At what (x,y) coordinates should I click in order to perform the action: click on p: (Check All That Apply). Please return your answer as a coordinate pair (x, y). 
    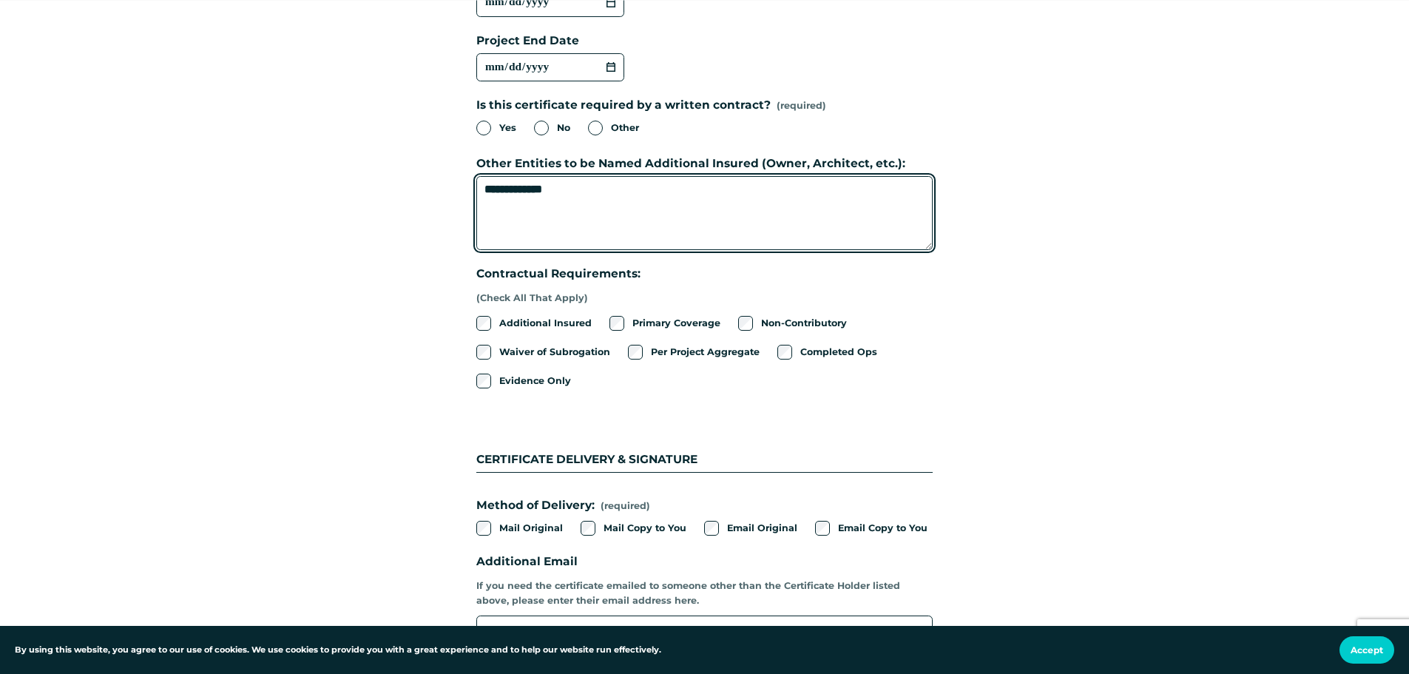
    Looking at the image, I should click on (558, 298).